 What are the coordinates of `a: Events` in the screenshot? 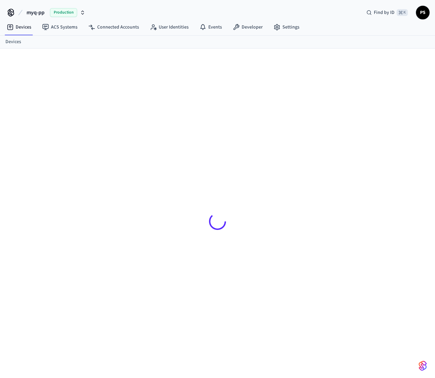 It's located at (211, 27).